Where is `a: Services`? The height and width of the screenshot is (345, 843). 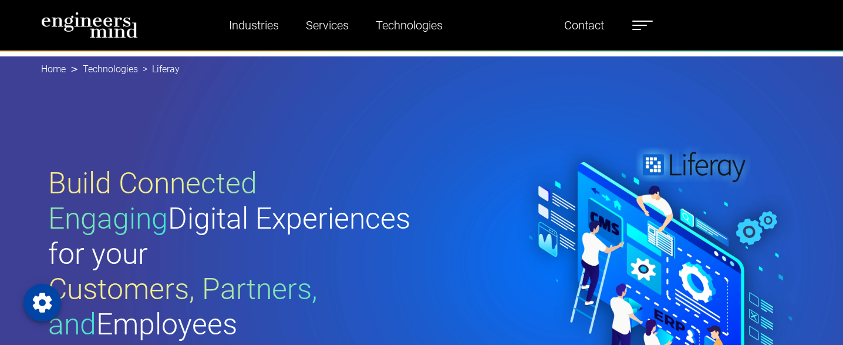
a: Services is located at coordinates (327, 25).